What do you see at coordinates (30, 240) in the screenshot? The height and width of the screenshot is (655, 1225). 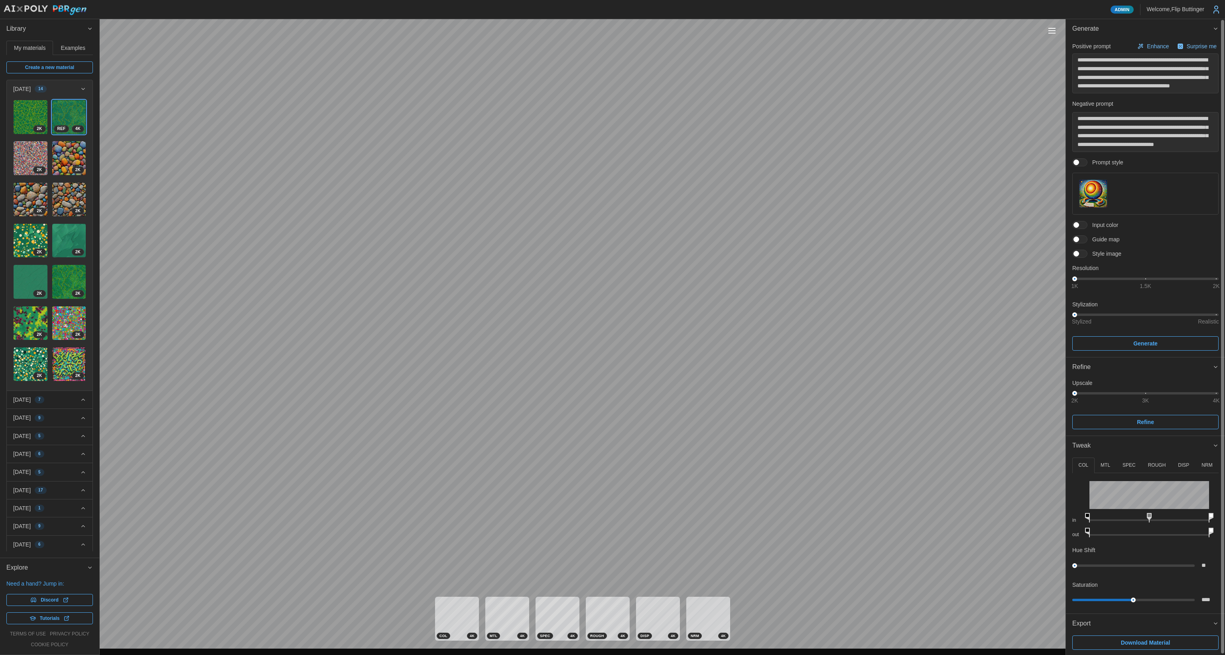 I see `img: auwOVsfBwq5TGTtxqGuv` at bounding box center [30, 240].